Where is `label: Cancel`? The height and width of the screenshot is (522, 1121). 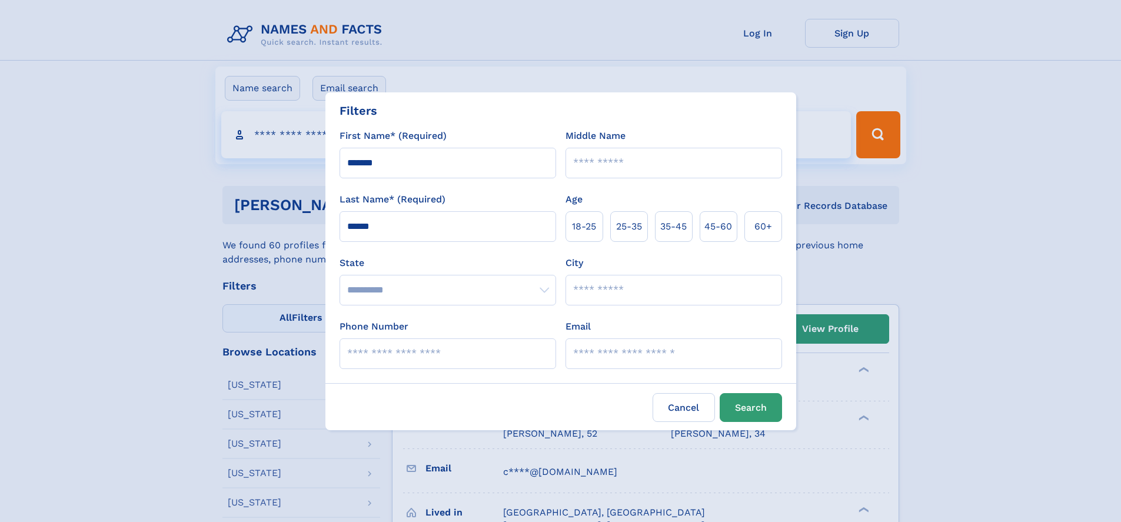
label: Cancel is located at coordinates (684, 407).